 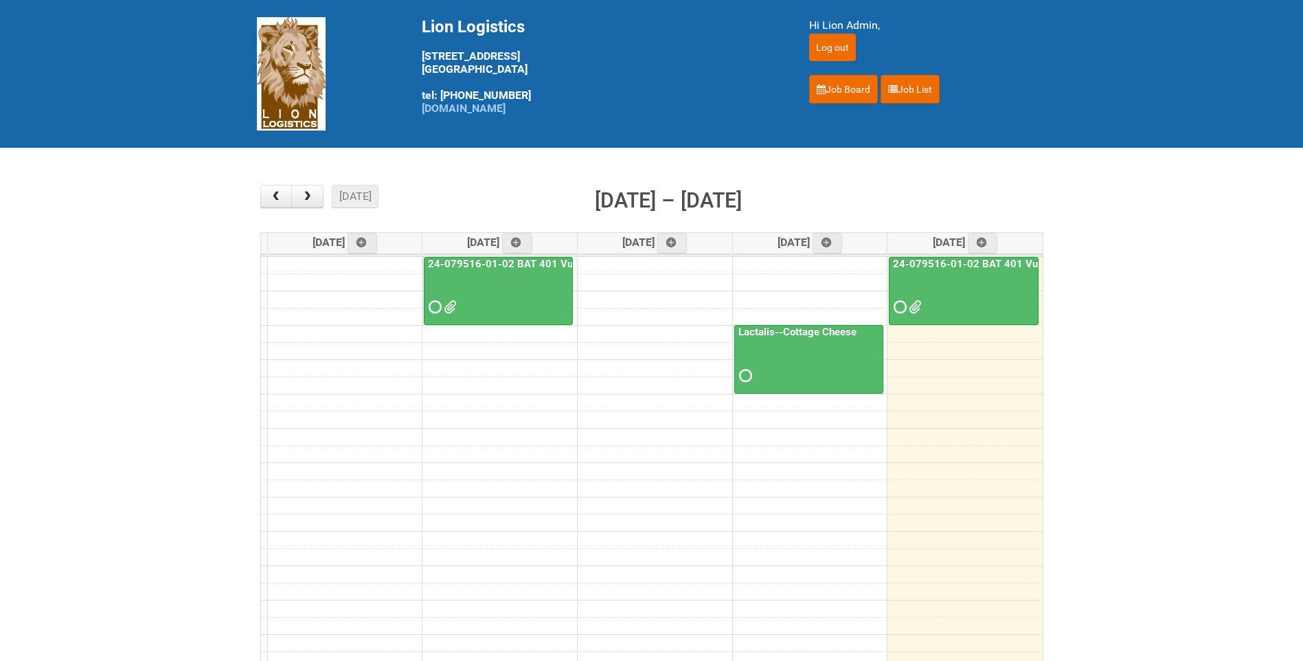 What do you see at coordinates (291, 73) in the screenshot?
I see `a: Lion Logistics` at bounding box center [291, 73].